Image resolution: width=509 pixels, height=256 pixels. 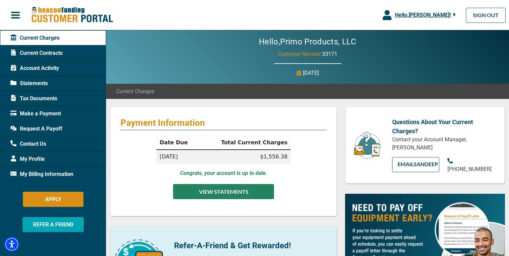 What do you see at coordinates (486, 15) in the screenshot?
I see `a: SIGN OUT` at bounding box center [486, 15].